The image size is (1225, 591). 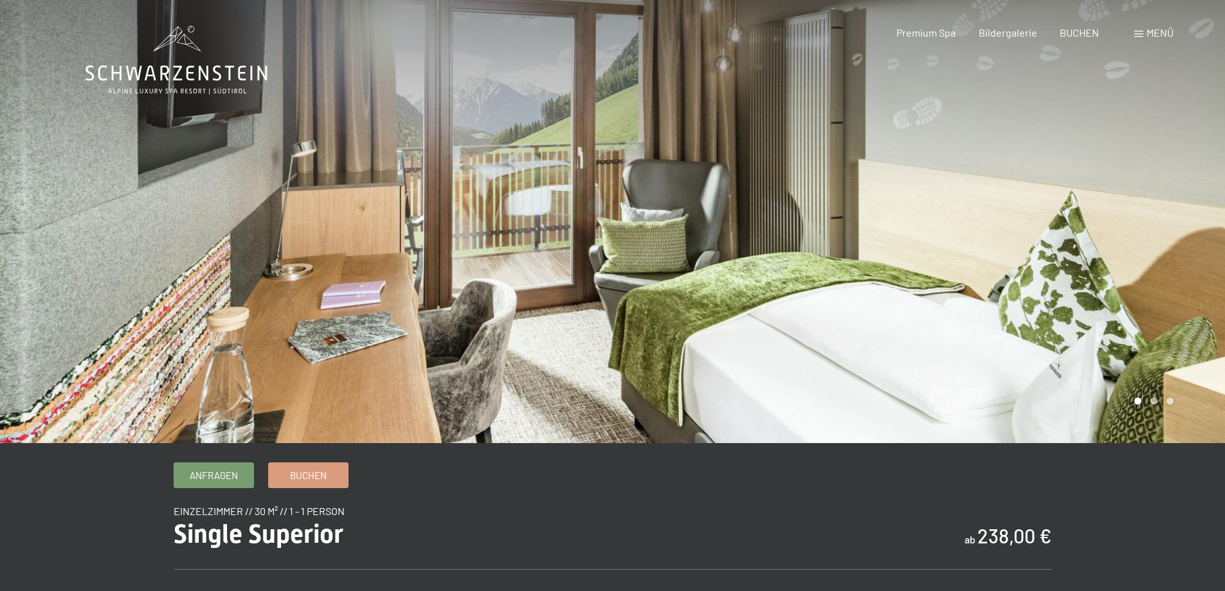 What do you see at coordinates (214, 475) in the screenshot?
I see `a: Anfragen` at bounding box center [214, 475].